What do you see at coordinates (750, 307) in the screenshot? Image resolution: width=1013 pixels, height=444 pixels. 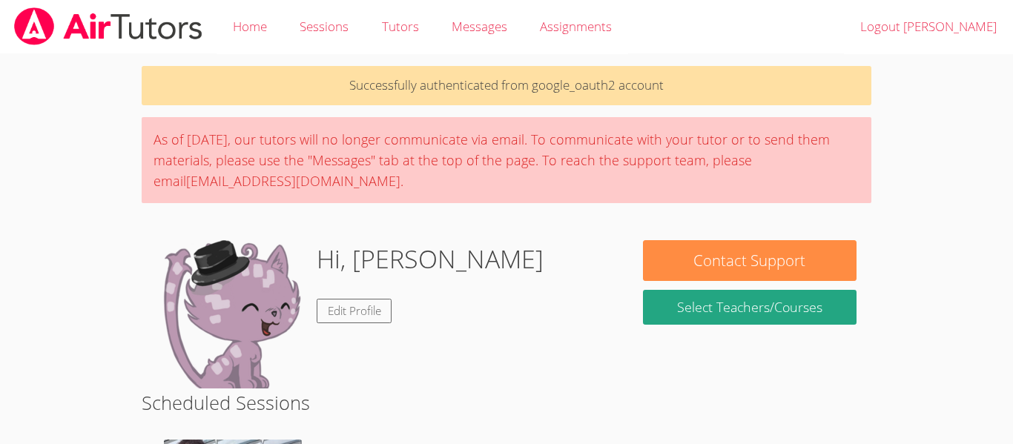 I see `a: Select Teachers/Courses` at bounding box center [750, 307].